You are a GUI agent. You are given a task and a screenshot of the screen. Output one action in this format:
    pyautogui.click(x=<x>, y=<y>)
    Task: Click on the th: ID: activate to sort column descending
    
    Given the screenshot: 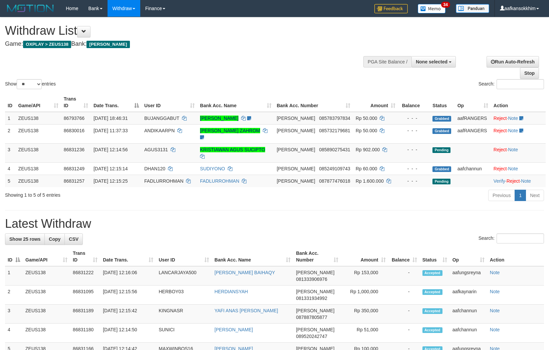 What is the action you would take?
    pyautogui.click(x=14, y=256)
    